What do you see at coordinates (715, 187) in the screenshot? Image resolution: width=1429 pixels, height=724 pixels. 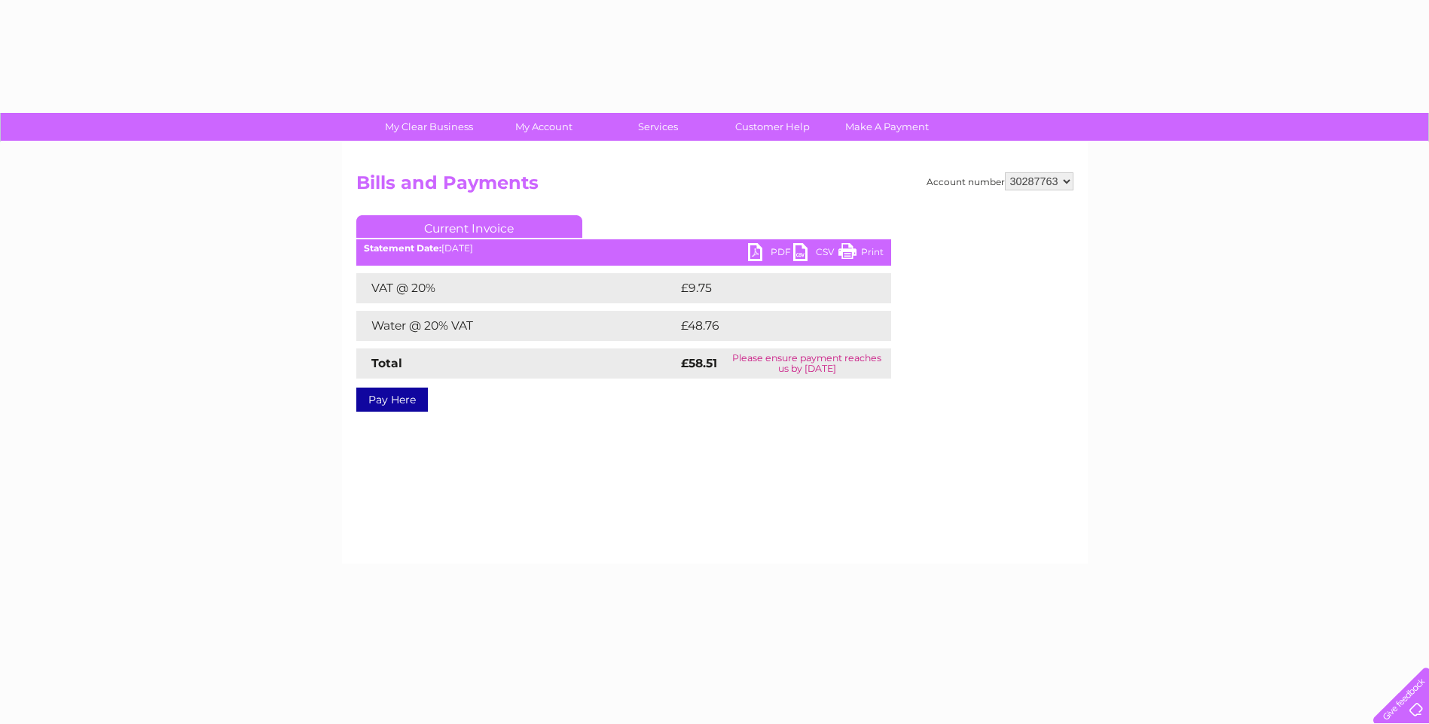 I see `h2: Bills and Payments` at bounding box center [715, 187].